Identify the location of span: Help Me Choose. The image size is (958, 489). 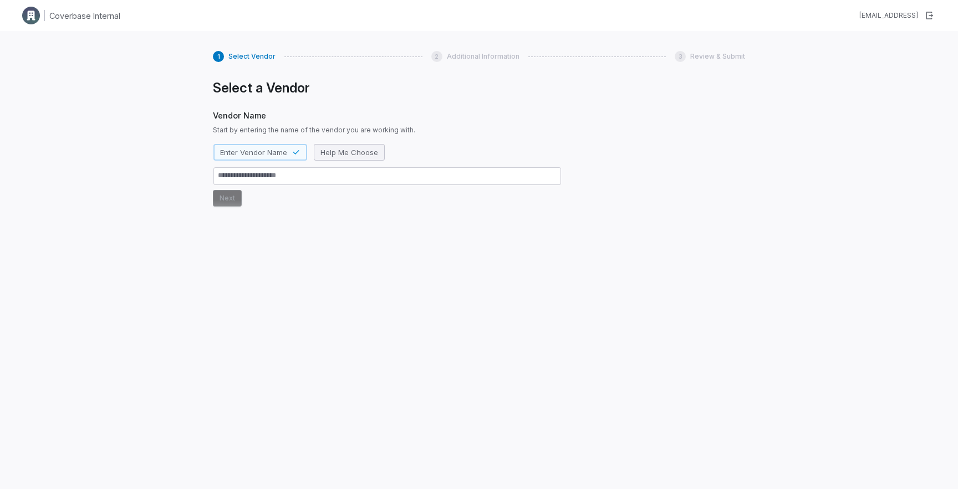
(349, 152).